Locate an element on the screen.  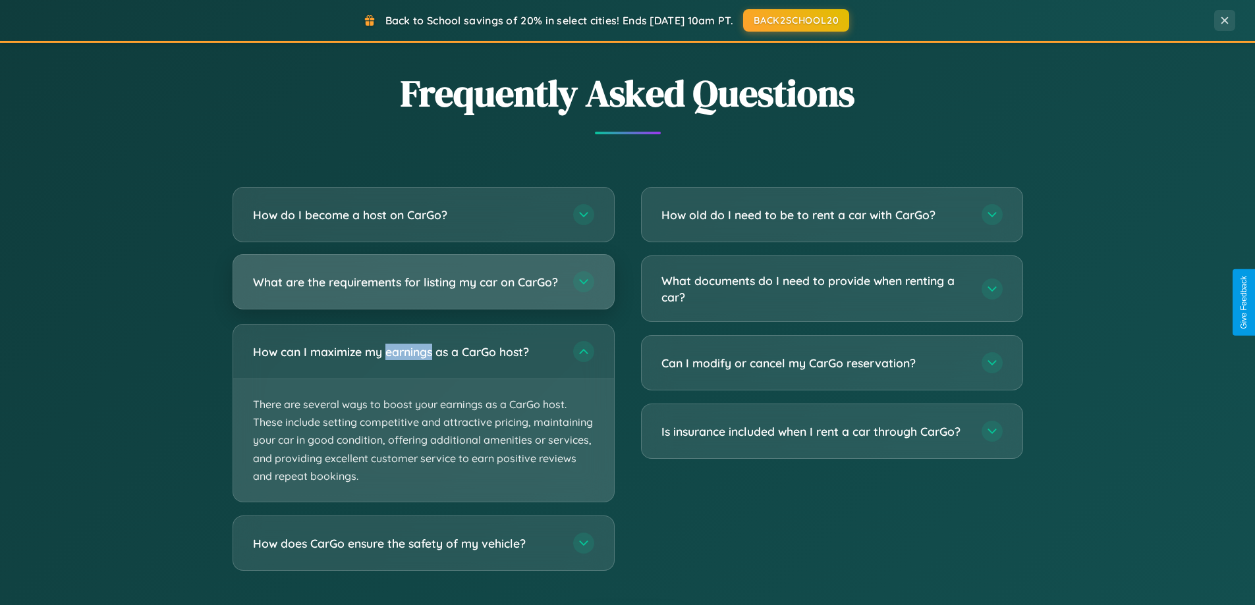
p: There are several ways to boost your earnings as a CarGo host. These include setting competitive ... is located at coordinates (423, 441).